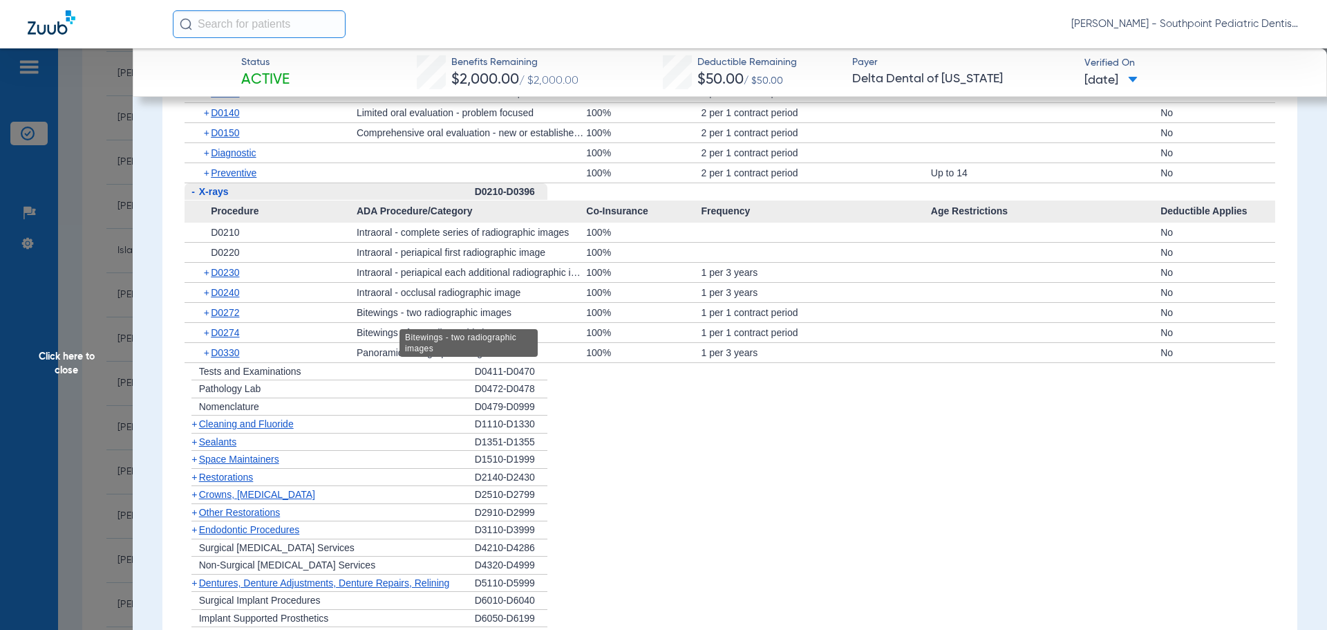 The width and height of the screenshot is (1327, 630). Describe the element at coordinates (471, 312) in the screenshot. I see `div: Bitewings - two radiographic images` at that location.